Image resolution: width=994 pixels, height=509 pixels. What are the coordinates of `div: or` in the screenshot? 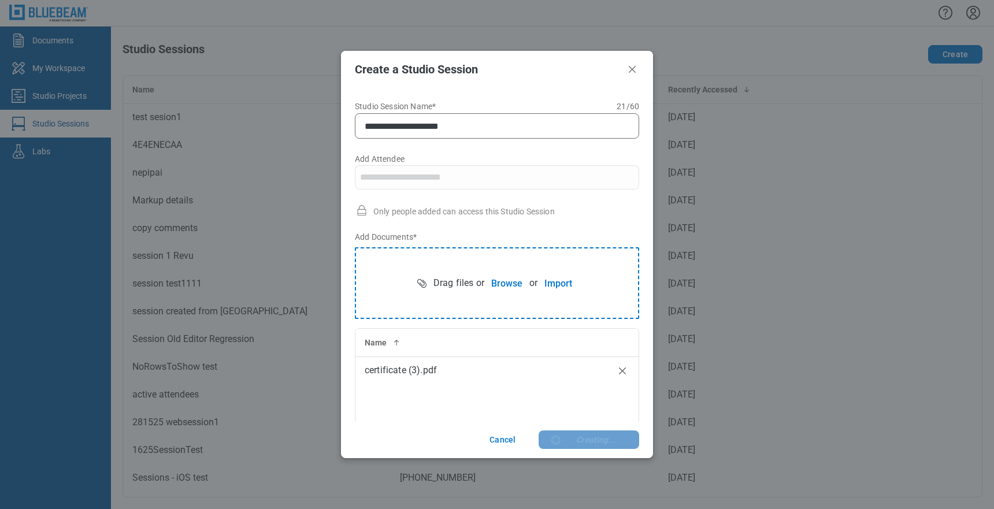 It's located at (554, 283).